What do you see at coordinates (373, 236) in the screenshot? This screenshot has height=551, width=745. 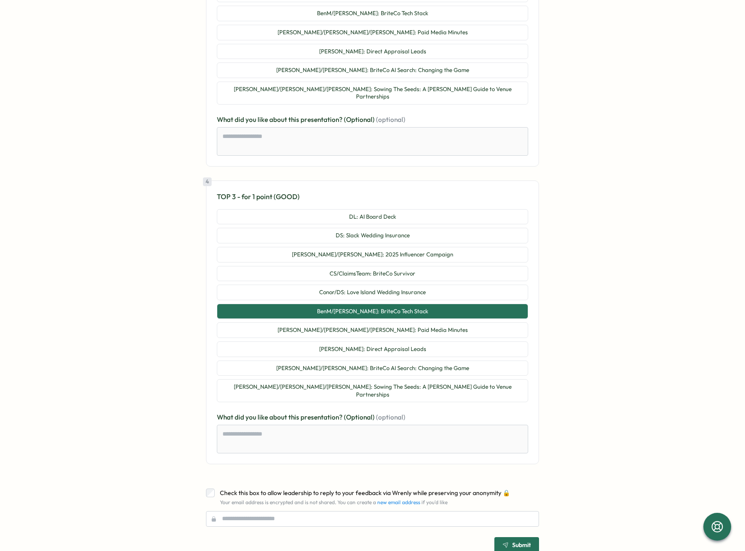 I see `button: DS: Slack Wedding Insurance` at bounding box center [373, 236].